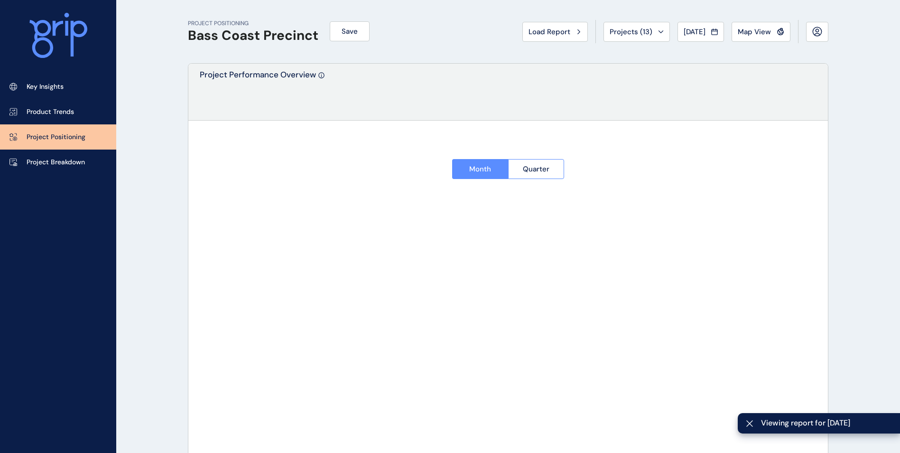  I want to click on button: Projects (13), so click(637, 32).